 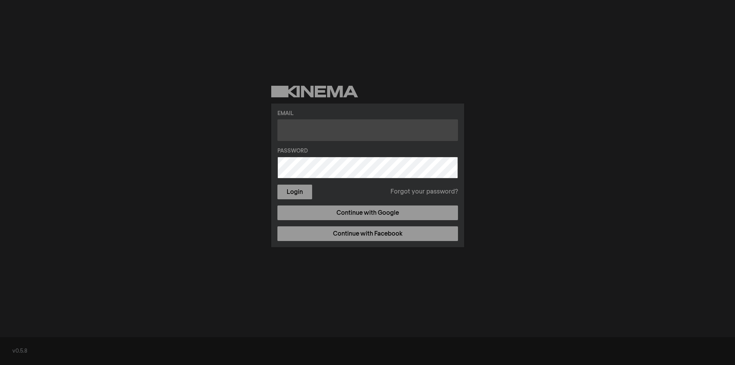 I want to click on a: Forgot your password?, so click(x=424, y=192).